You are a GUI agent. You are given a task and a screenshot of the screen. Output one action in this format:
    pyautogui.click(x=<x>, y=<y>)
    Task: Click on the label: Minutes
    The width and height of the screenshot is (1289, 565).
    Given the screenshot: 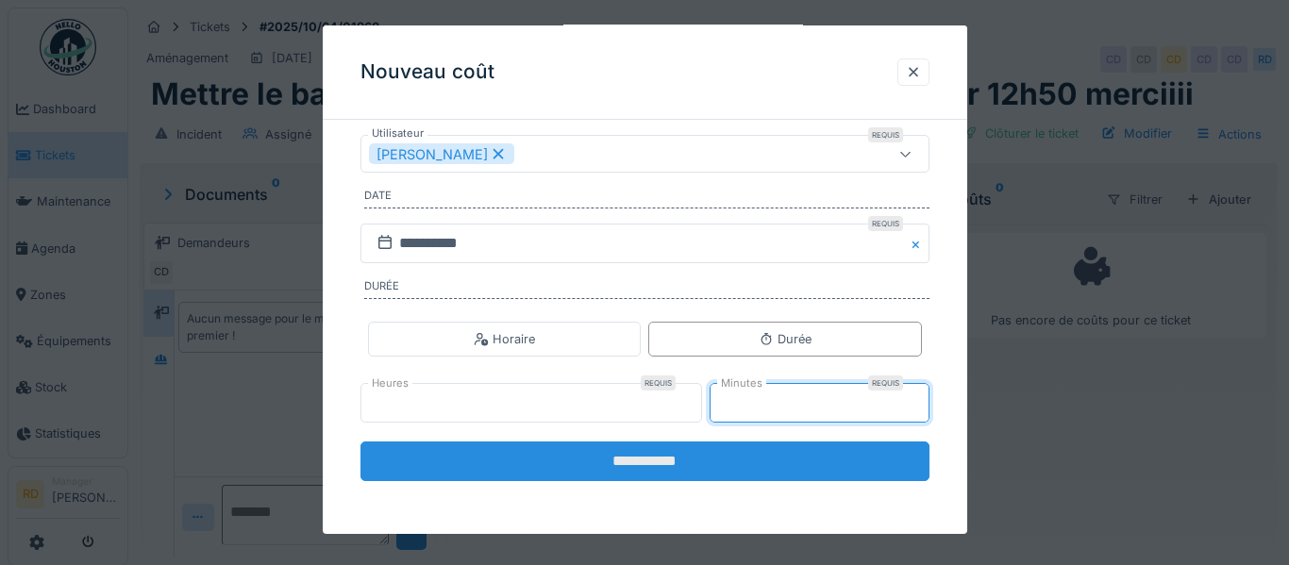 What is the action you would take?
    pyautogui.click(x=742, y=383)
    